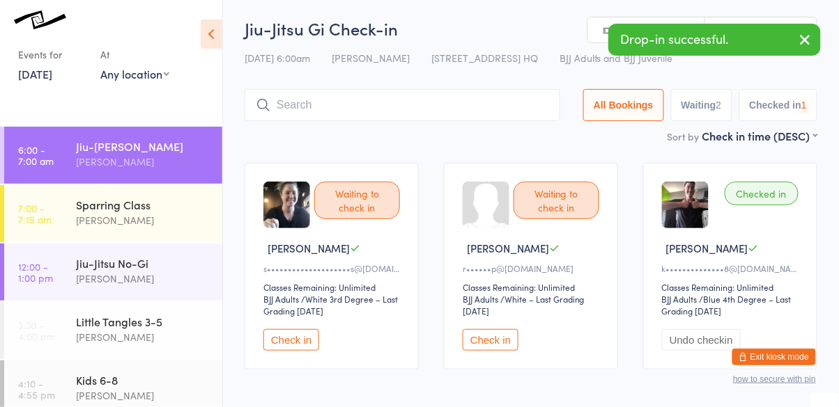  I want to click on button: Exit kiosk mode, so click(774, 357).